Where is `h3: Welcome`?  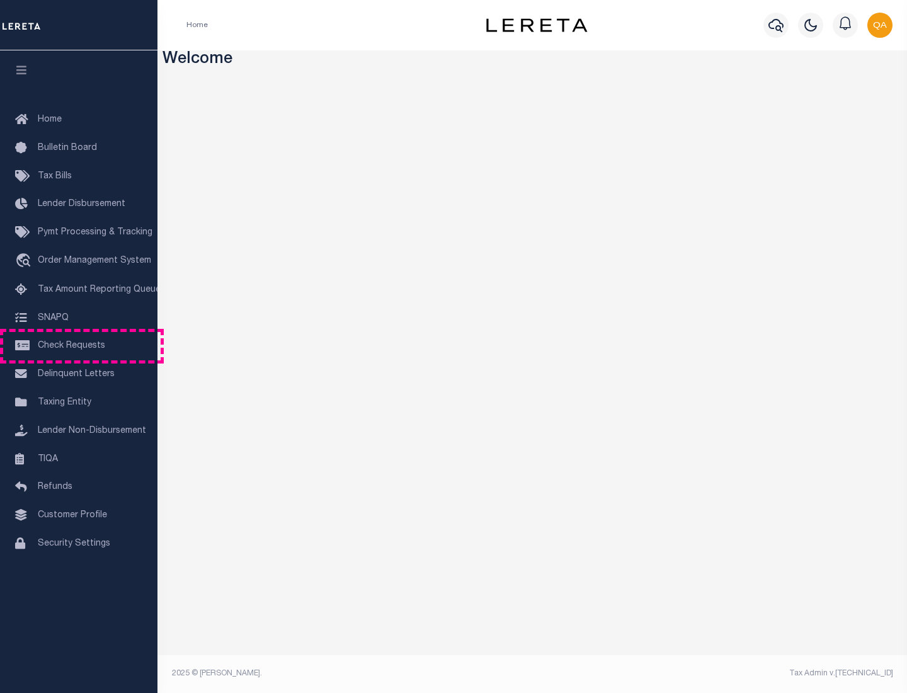
h3: Welcome is located at coordinates (532, 60).